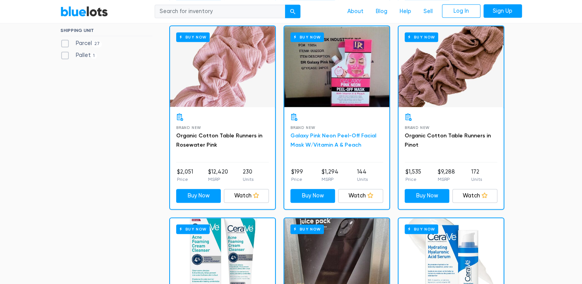 The width and height of the screenshot is (582, 284). Describe the element at coordinates (405, 12) in the screenshot. I see `a: Help` at that location.